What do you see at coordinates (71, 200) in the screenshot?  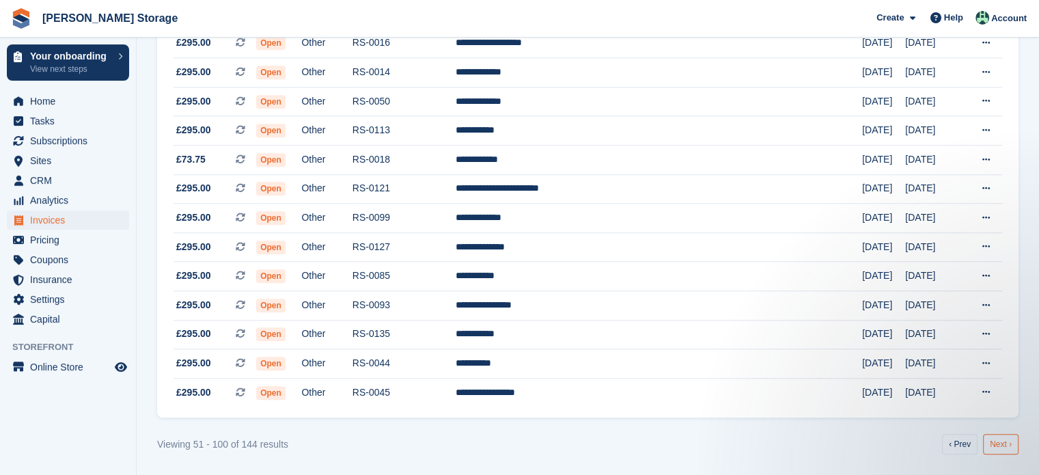 I see `span: Analytics` at bounding box center [71, 200].